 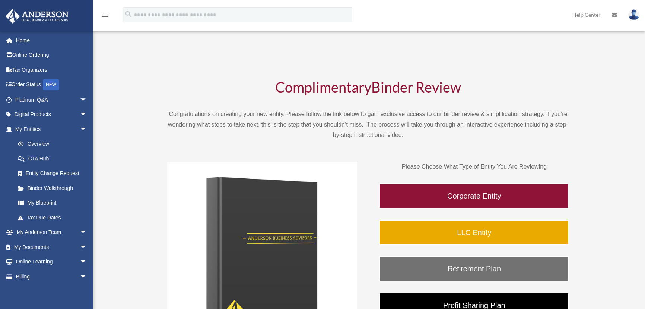 What do you see at coordinates (52, 114) in the screenshot?
I see `a: Digital Productsarrow_drop_down` at bounding box center [52, 114].